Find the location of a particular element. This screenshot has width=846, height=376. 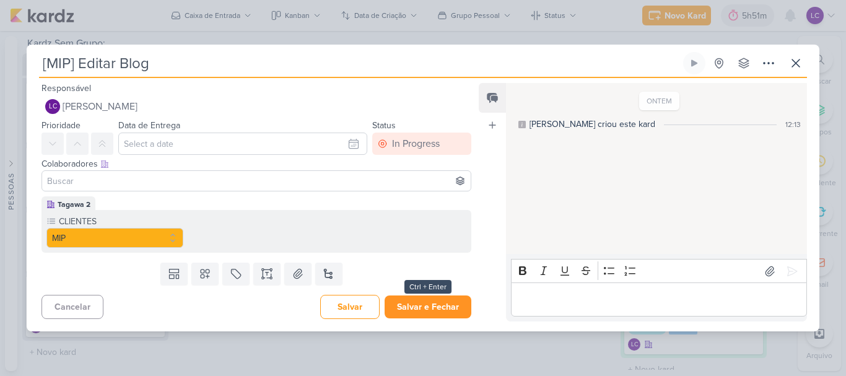

button: Cancelar is located at coordinates (72, 306).